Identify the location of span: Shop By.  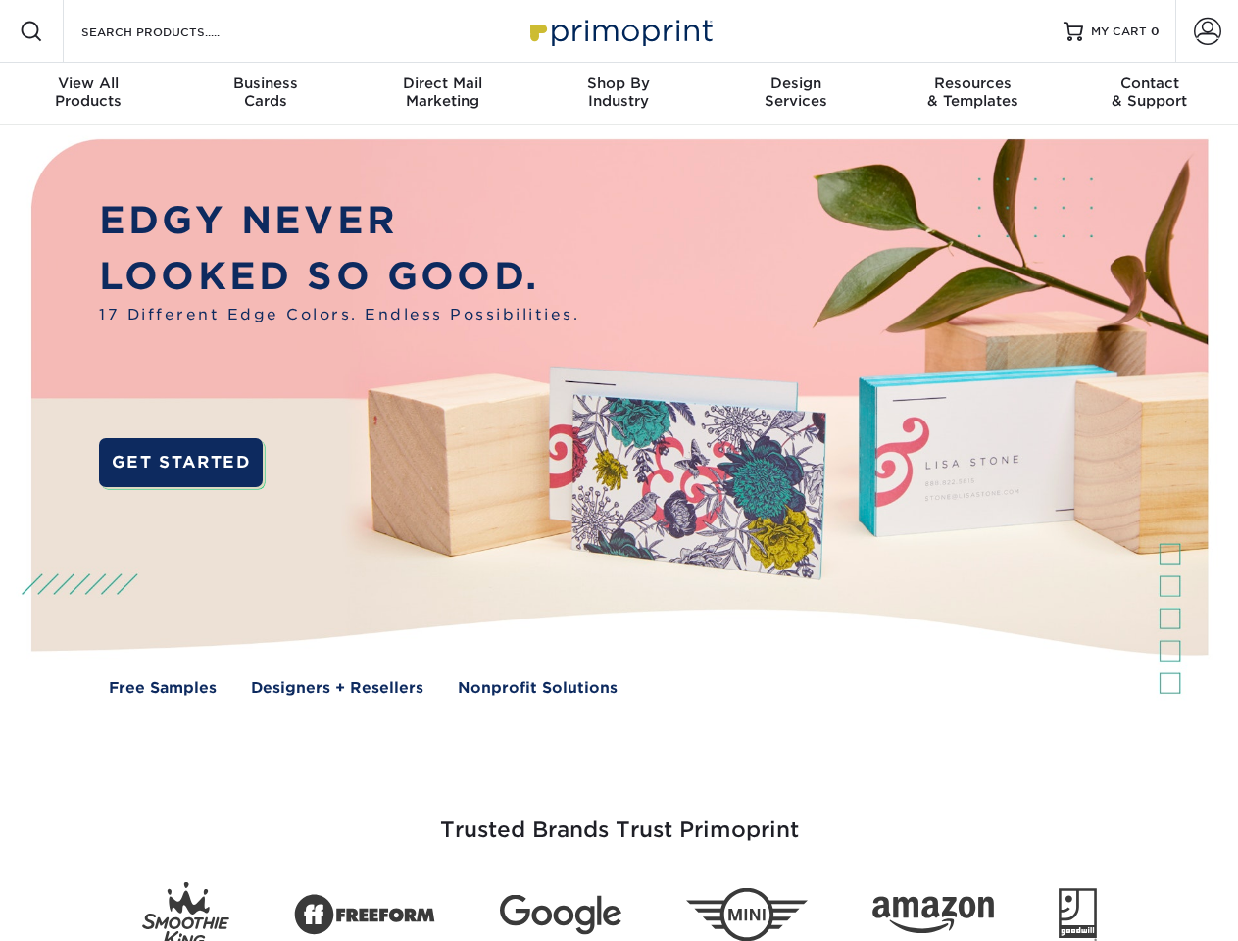
(618, 83).